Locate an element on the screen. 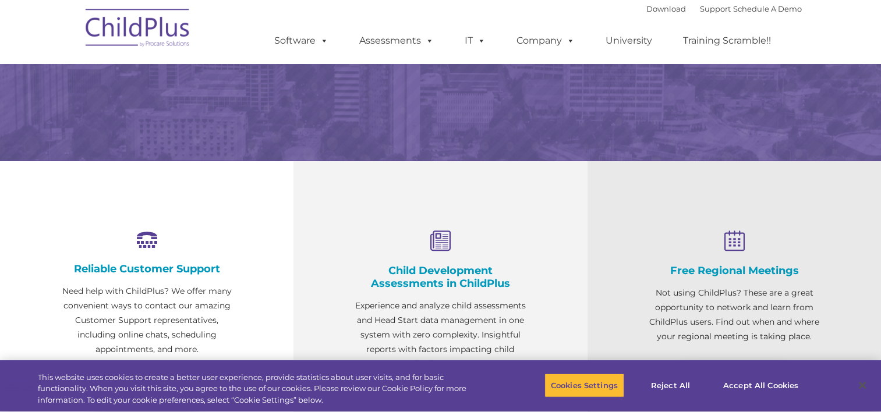  p: Experience and analyze child assessments and Head Start data management in one system with zero c... is located at coordinates (440, 335).